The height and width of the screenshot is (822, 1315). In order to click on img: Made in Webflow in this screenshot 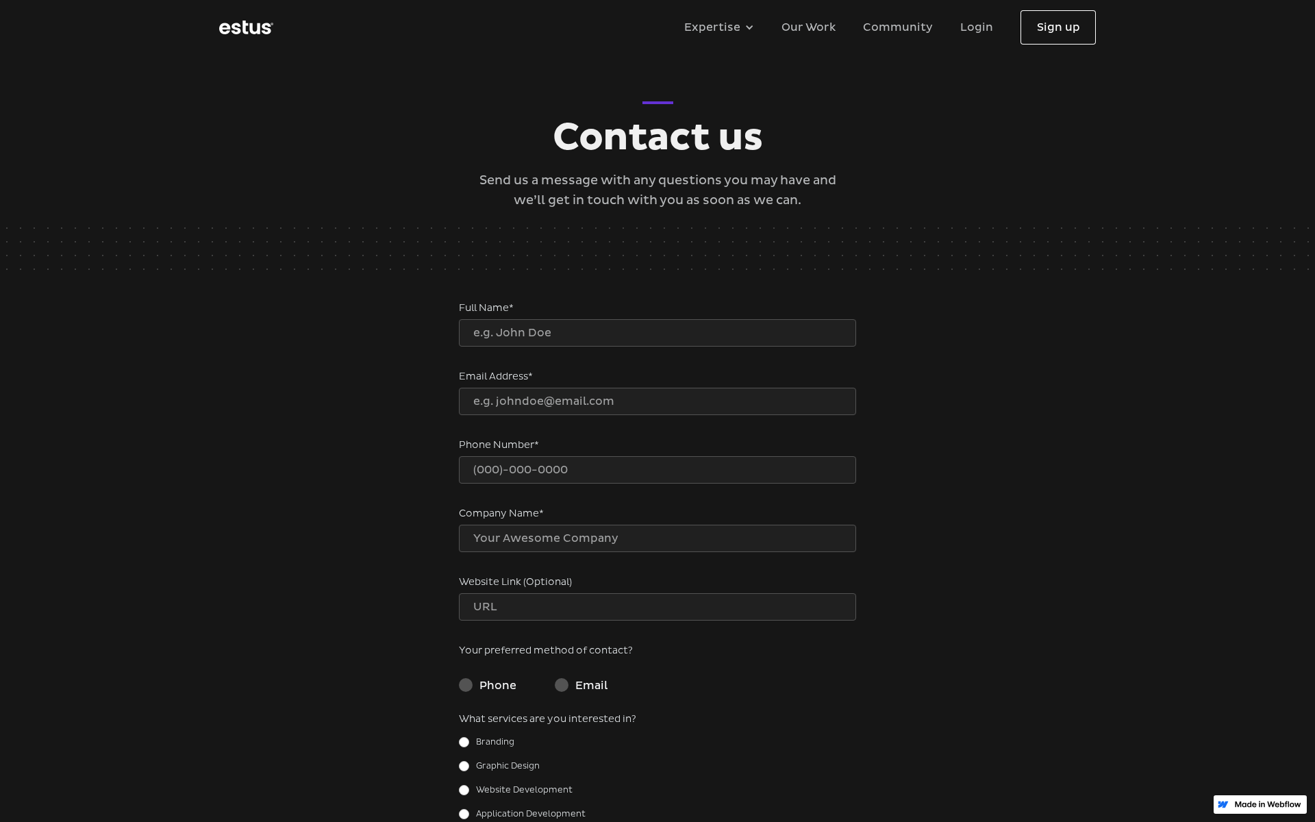, I will do `click(1268, 804)`.